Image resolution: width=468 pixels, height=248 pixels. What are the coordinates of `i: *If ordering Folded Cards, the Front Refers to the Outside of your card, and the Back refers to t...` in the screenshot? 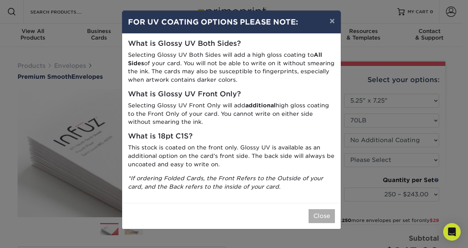 It's located at (226, 182).